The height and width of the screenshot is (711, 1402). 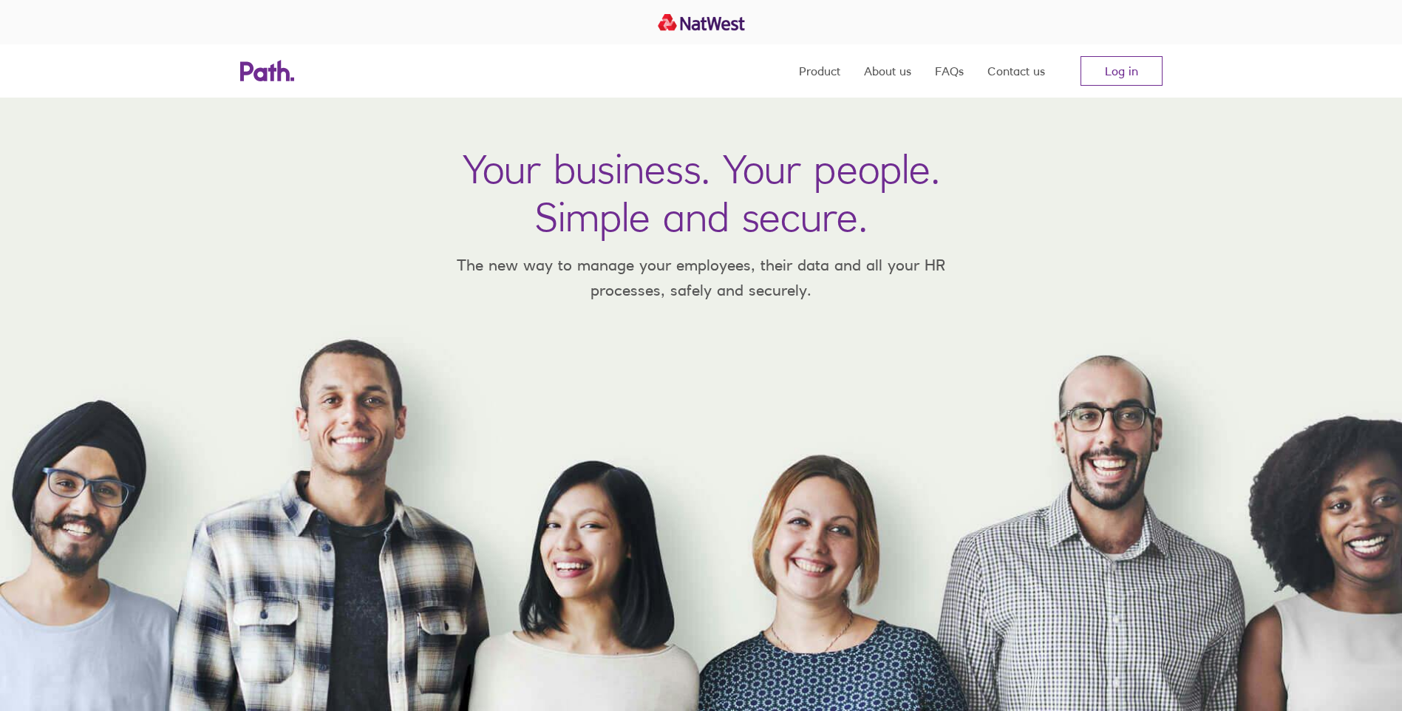 What do you see at coordinates (1121, 71) in the screenshot?
I see `a: Log in` at bounding box center [1121, 71].